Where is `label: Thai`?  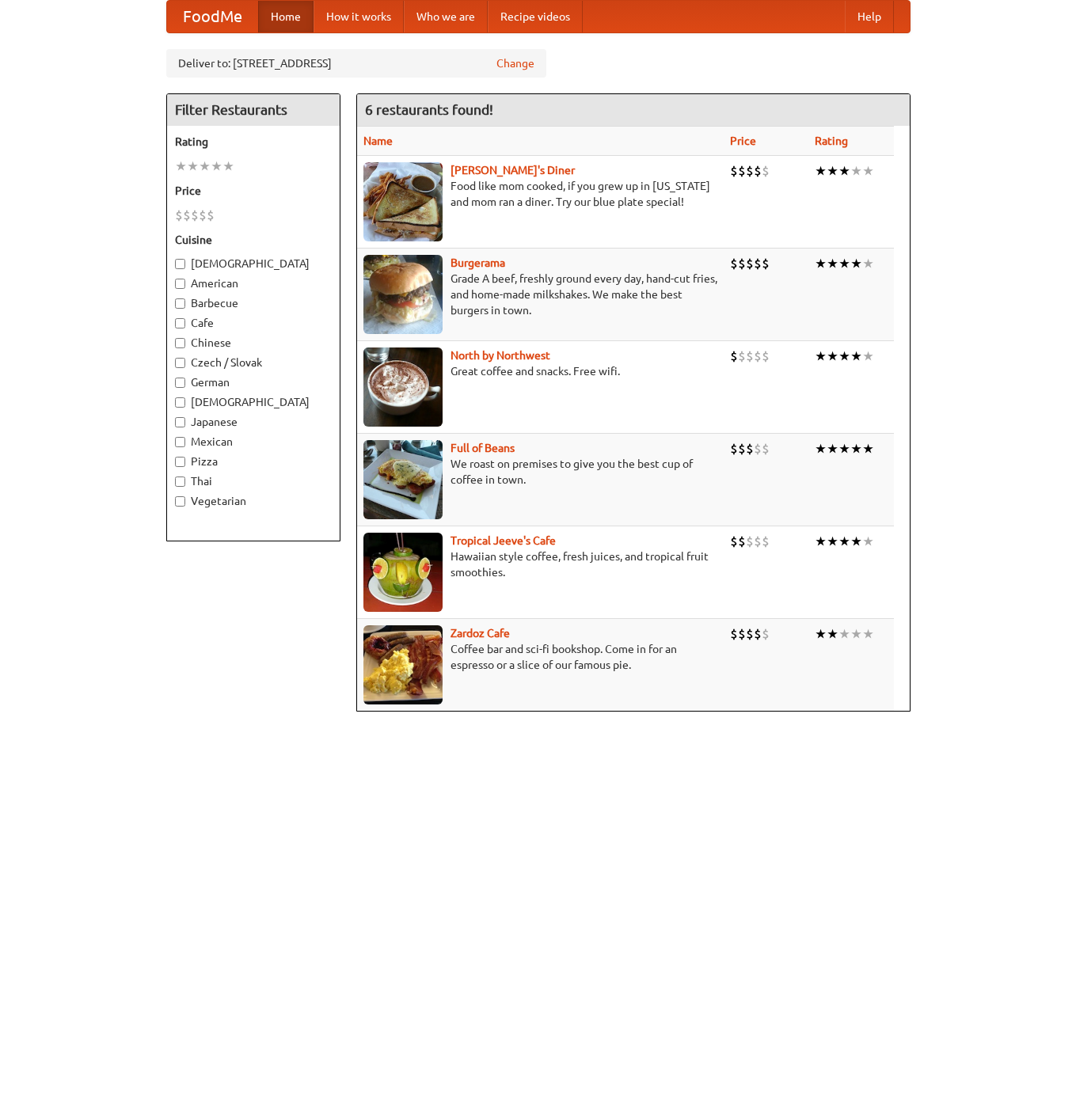 label: Thai is located at coordinates (253, 481).